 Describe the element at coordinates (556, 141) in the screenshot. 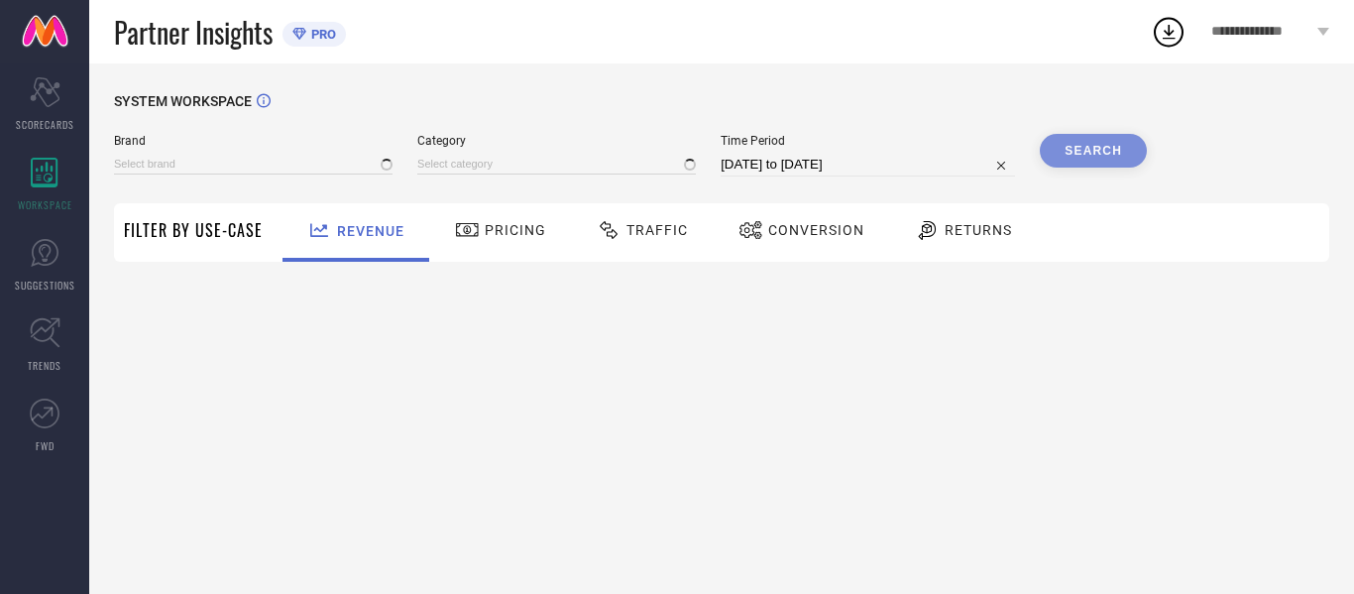

I see `span: Category` at that location.